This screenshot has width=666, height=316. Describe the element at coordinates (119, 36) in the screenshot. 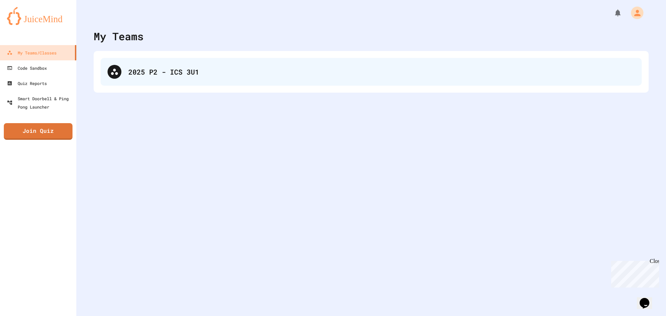

I see `div: My Teams` at that location.